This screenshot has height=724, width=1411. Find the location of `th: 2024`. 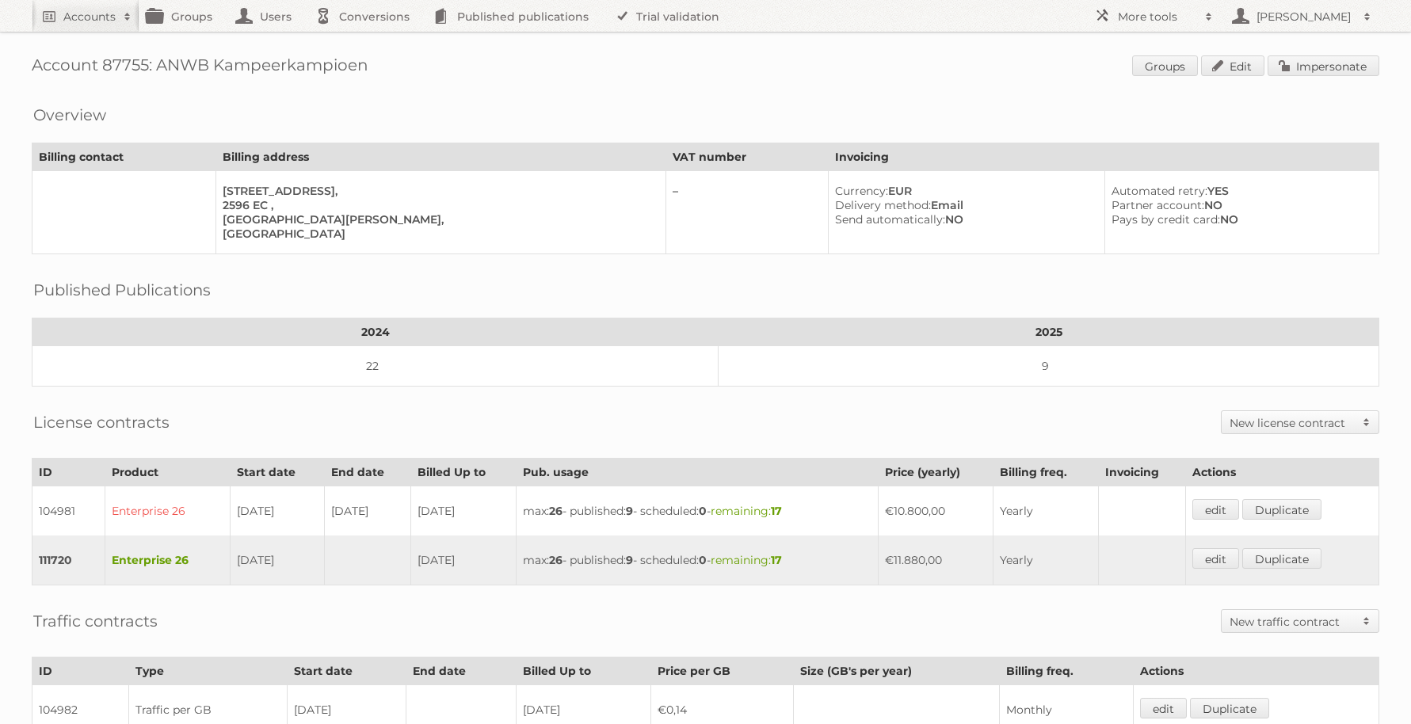

th: 2024 is located at coordinates (376, 332).